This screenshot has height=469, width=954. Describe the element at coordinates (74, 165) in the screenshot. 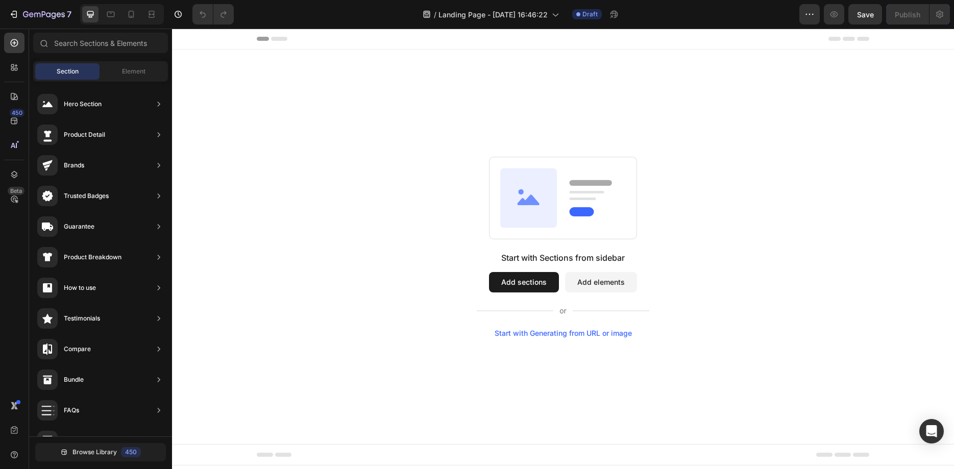

I see `div: Brands` at that location.